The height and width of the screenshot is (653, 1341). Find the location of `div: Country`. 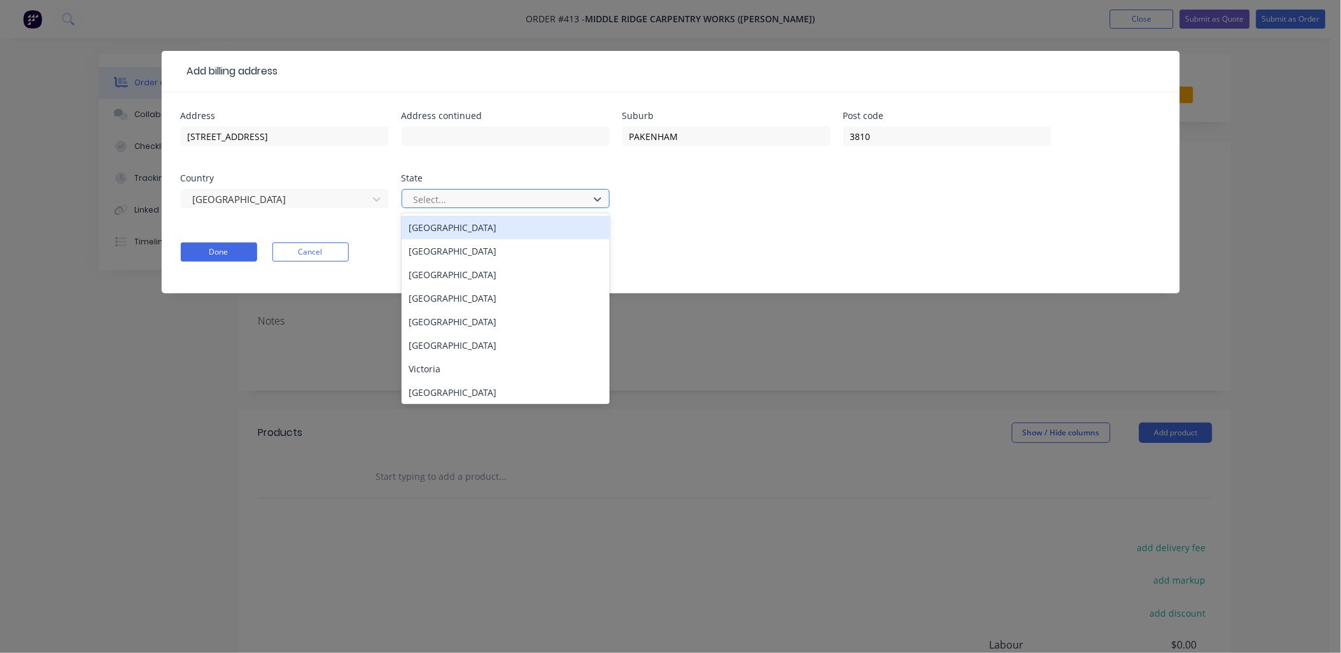

div: Country is located at coordinates (285, 178).